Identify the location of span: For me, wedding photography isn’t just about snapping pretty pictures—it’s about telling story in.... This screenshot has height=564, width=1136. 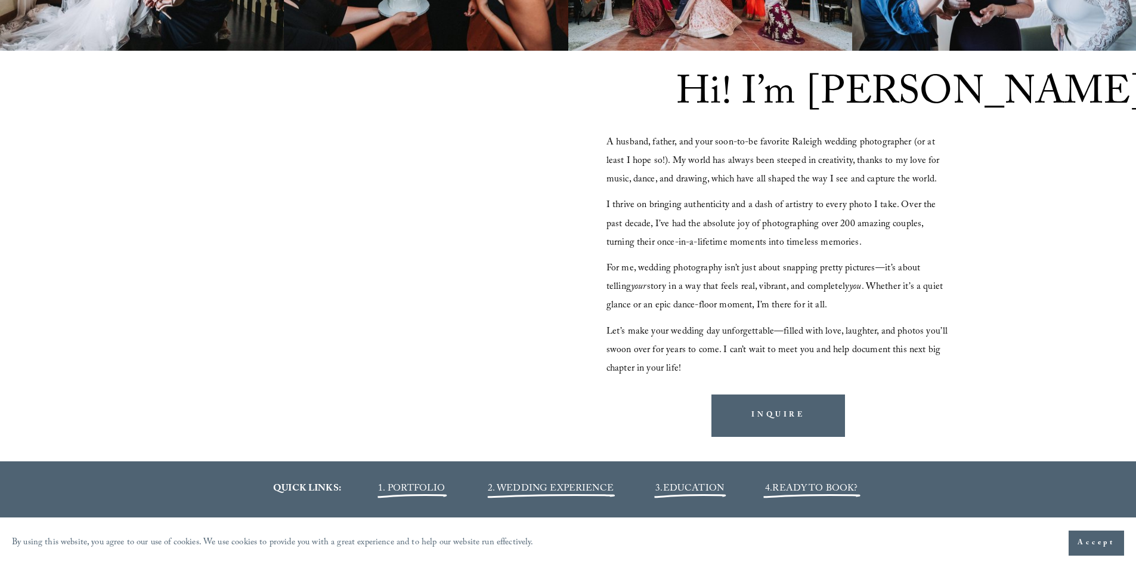
(776, 287).